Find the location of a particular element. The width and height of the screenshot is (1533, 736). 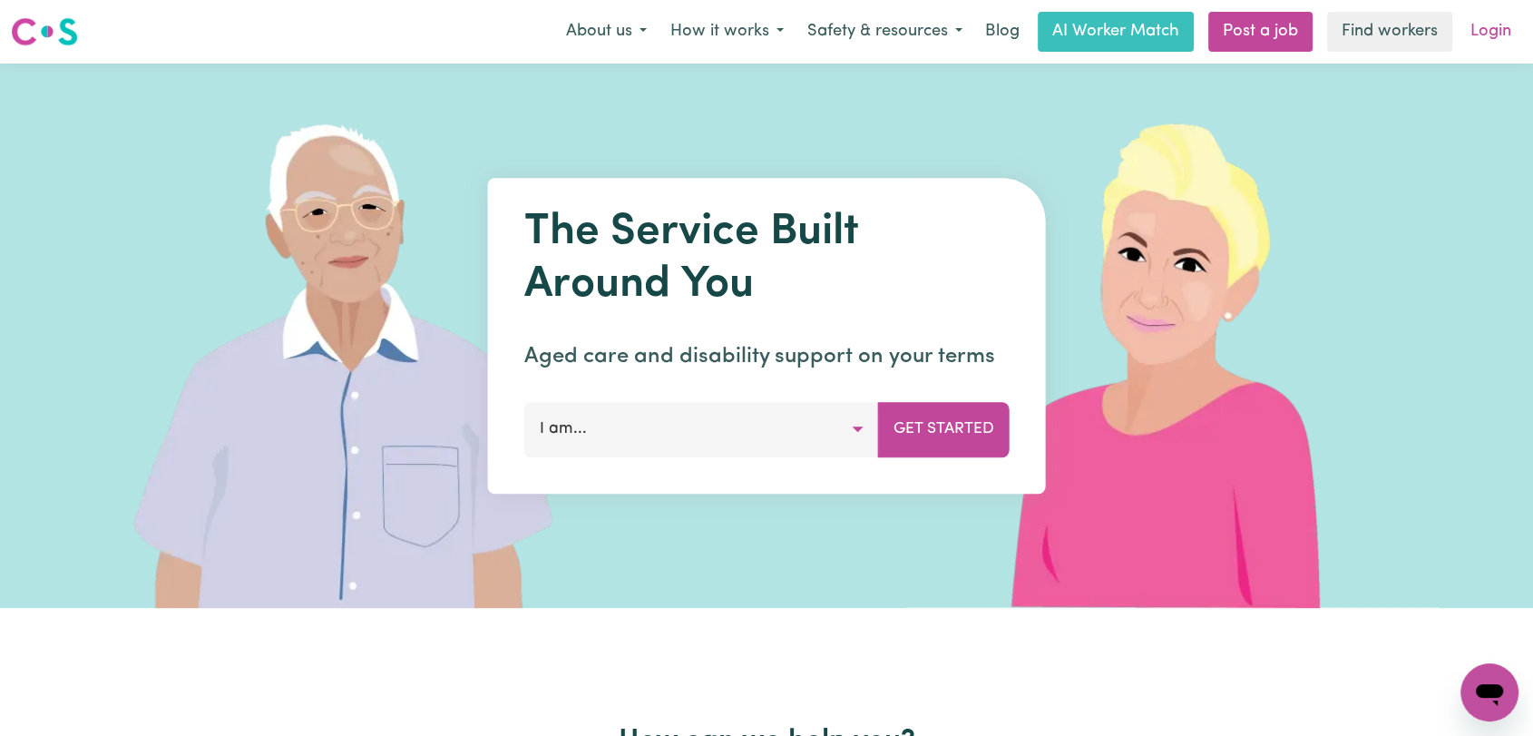

img: Careseekers logo is located at coordinates (44, 32).